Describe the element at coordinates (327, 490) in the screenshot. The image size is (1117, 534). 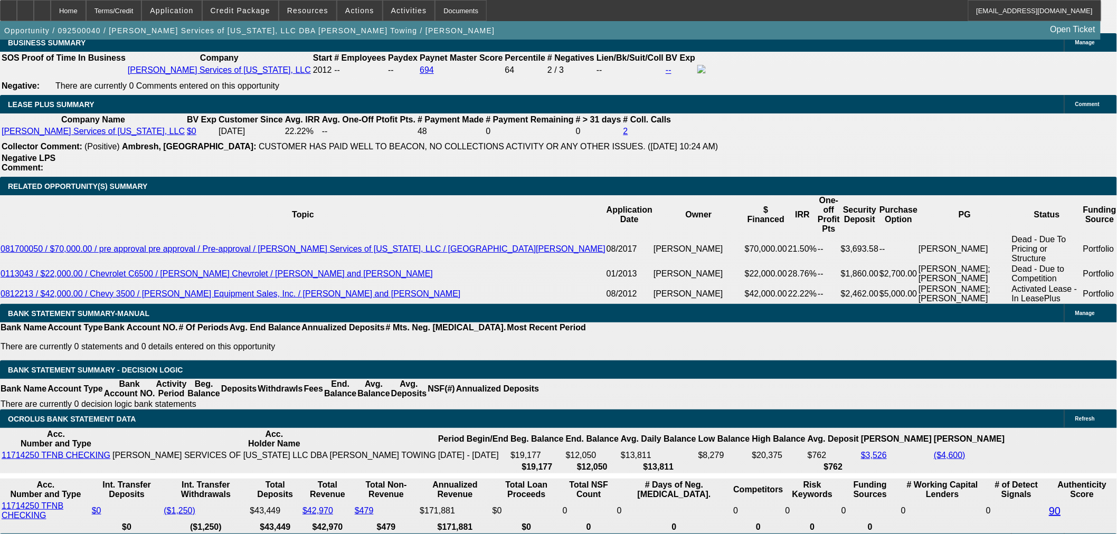
I see `th: Total Revenue` at that location.